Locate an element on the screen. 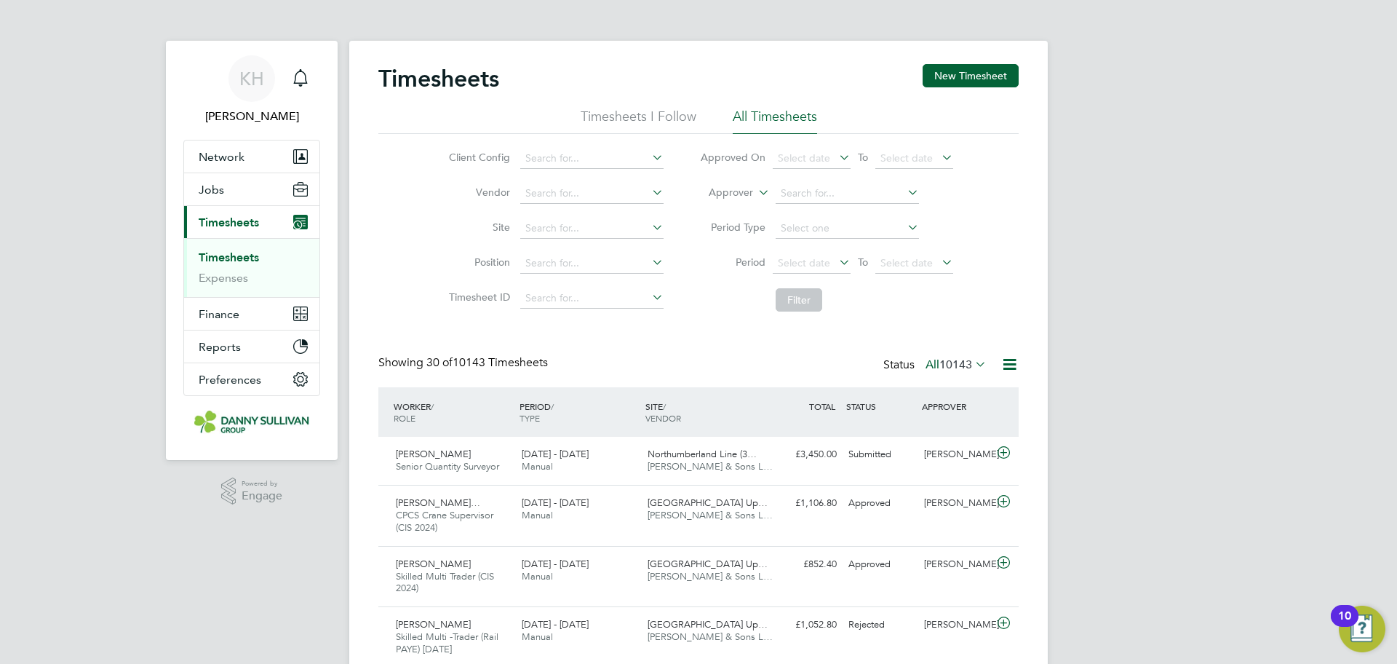  div: Submitted is located at coordinates (881, 454).